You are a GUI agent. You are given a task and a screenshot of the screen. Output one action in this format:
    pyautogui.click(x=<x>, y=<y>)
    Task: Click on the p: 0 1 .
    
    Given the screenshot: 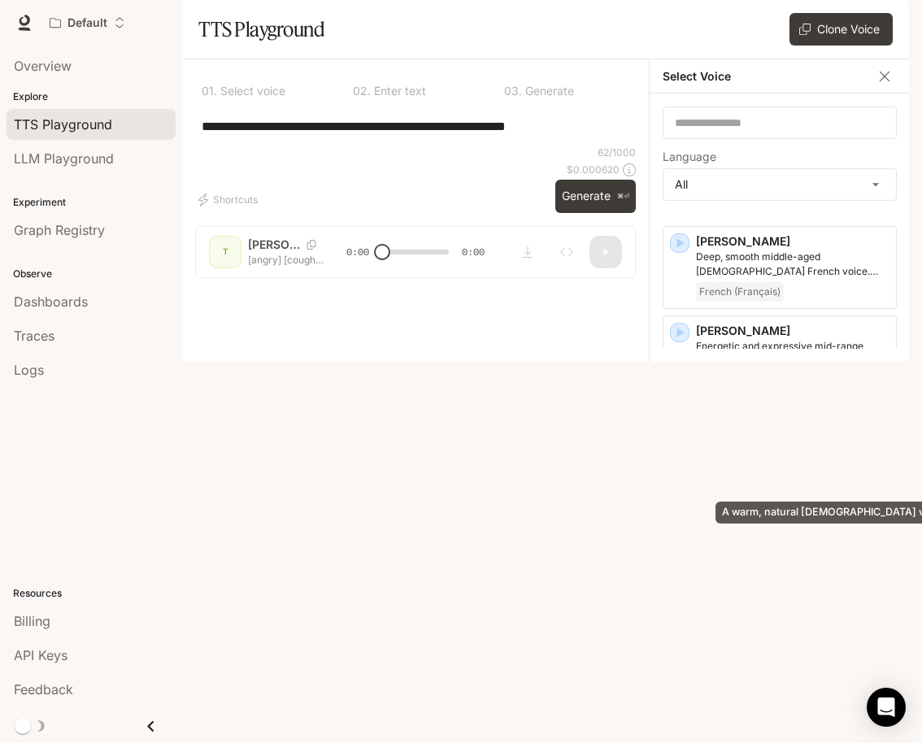 What is the action you would take?
    pyautogui.click(x=209, y=91)
    